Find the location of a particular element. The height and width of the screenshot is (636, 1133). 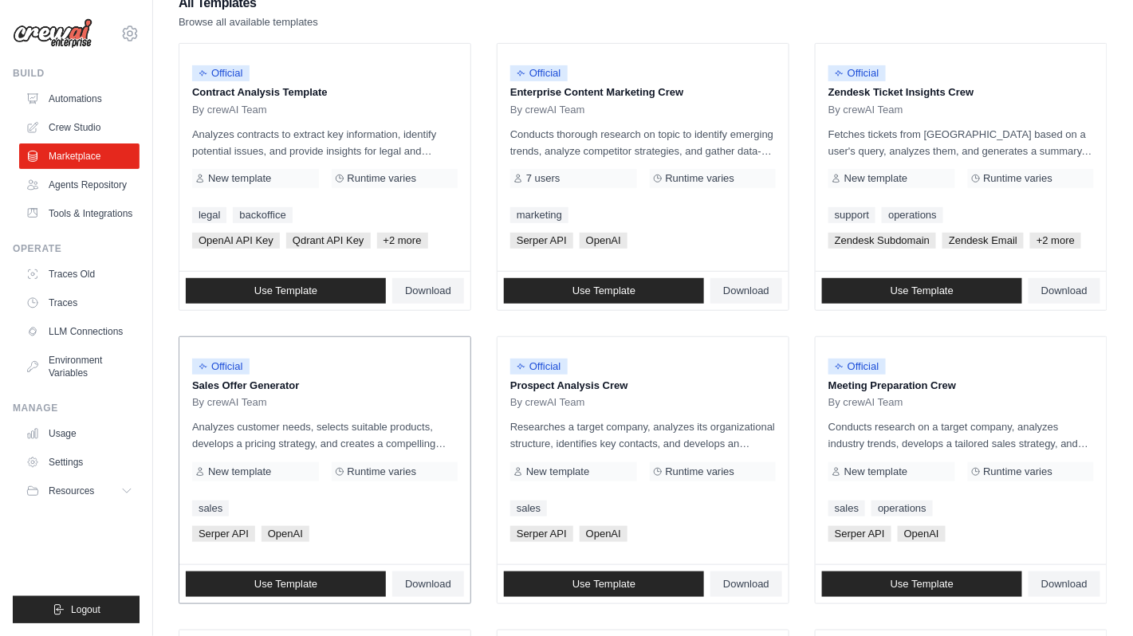

span: Qdrant API Key is located at coordinates (329, 241).